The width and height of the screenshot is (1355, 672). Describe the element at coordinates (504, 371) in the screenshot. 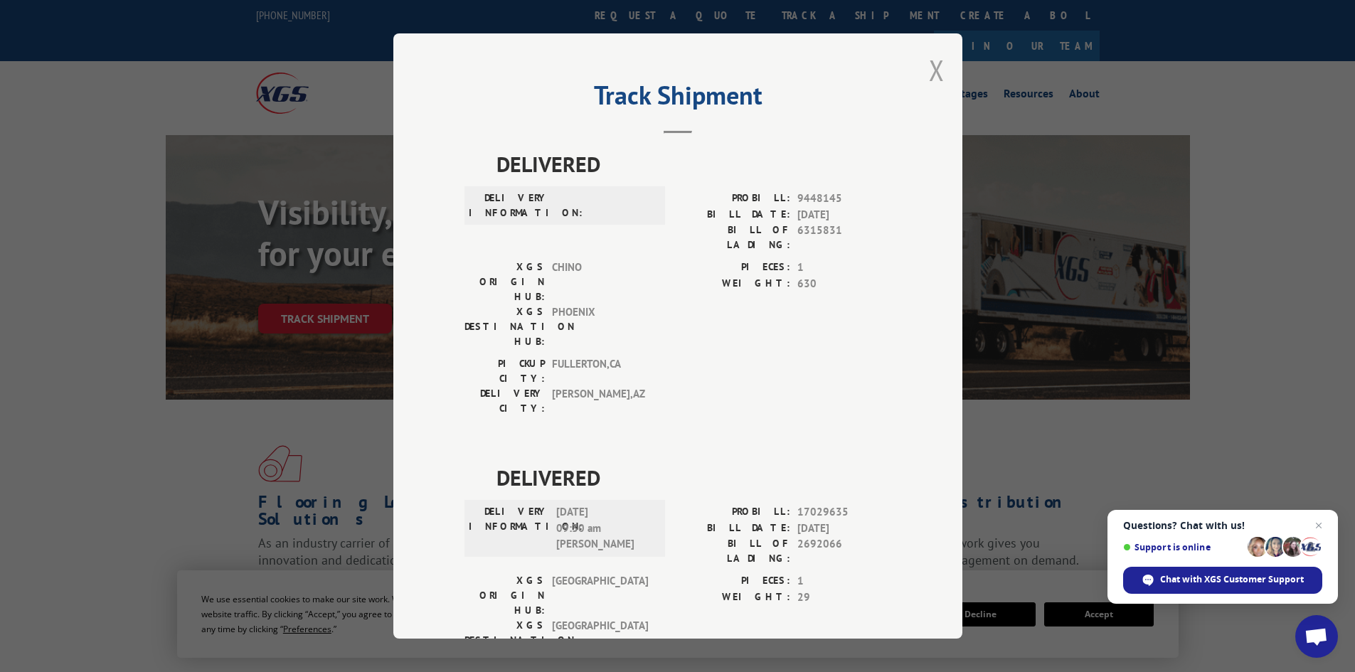

I see `label: PICKUP CITY:` at that location.